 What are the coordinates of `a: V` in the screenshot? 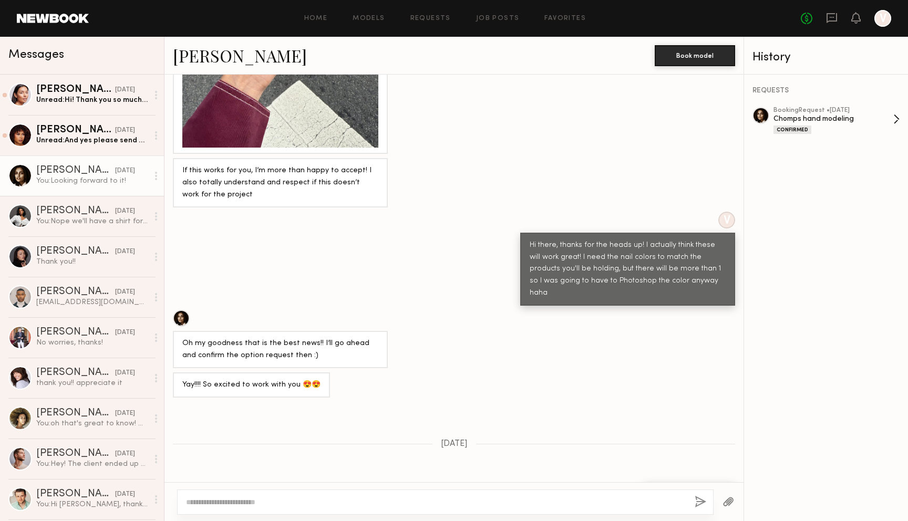 It's located at (883, 18).